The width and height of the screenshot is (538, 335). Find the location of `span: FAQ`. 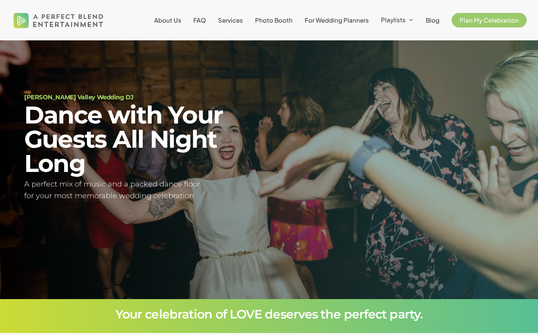

span: FAQ is located at coordinates (199, 20).